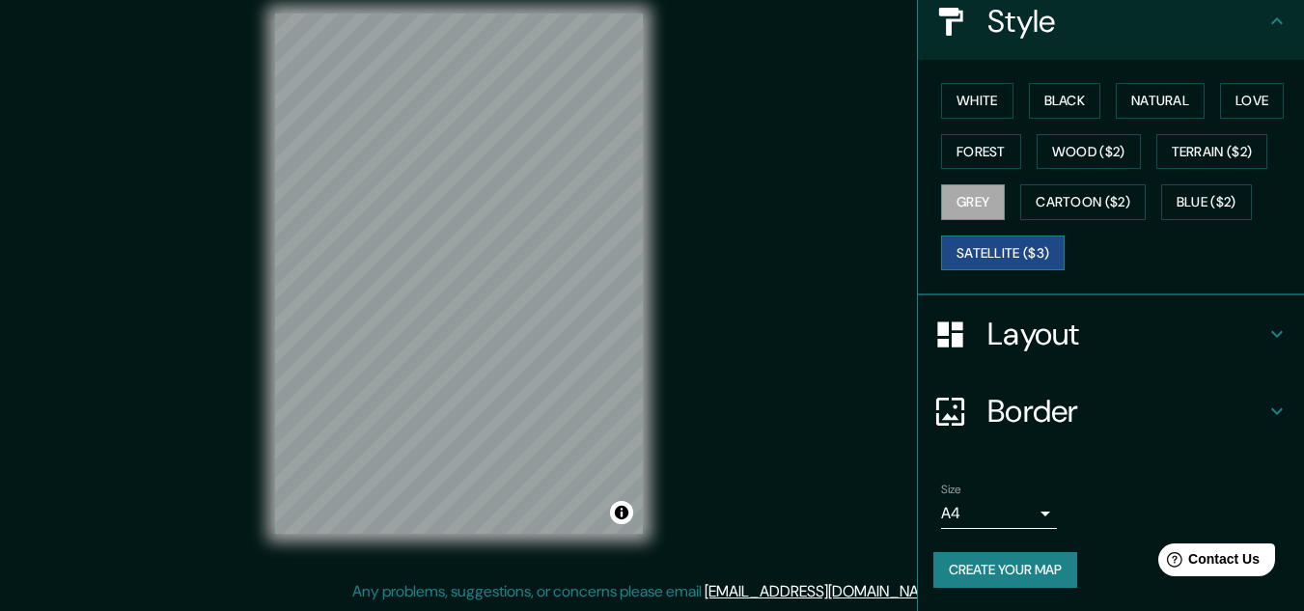 This screenshot has width=1304, height=611. What do you see at coordinates (951, 489) in the screenshot?
I see `label: Size` at bounding box center [951, 489].